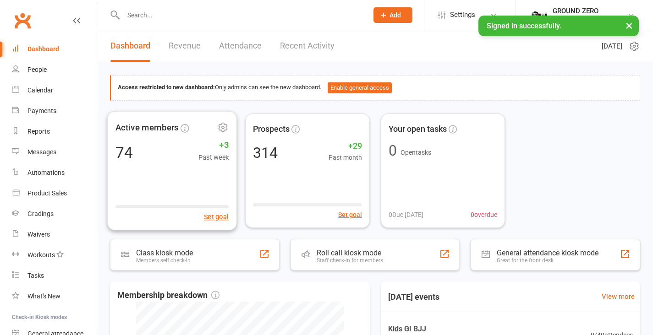 This screenshot has height=335, width=653. What do you see at coordinates (42, 152) in the screenshot?
I see `div: Messages` at bounding box center [42, 152].